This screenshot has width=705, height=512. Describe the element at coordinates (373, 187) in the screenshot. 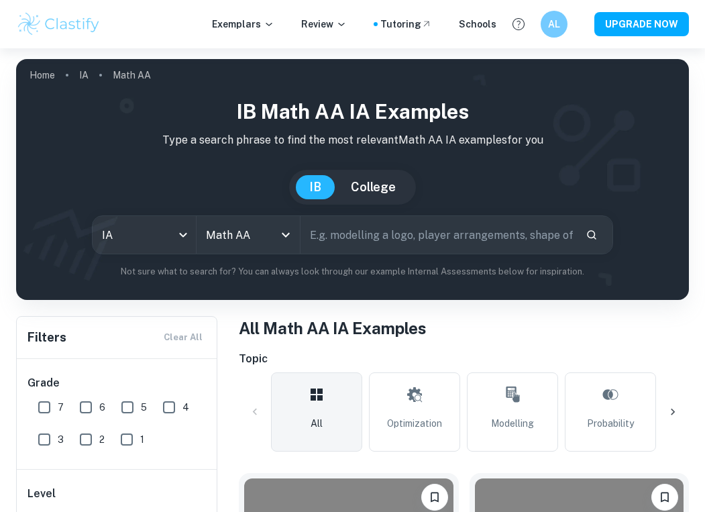

I see `button: College` at that location.